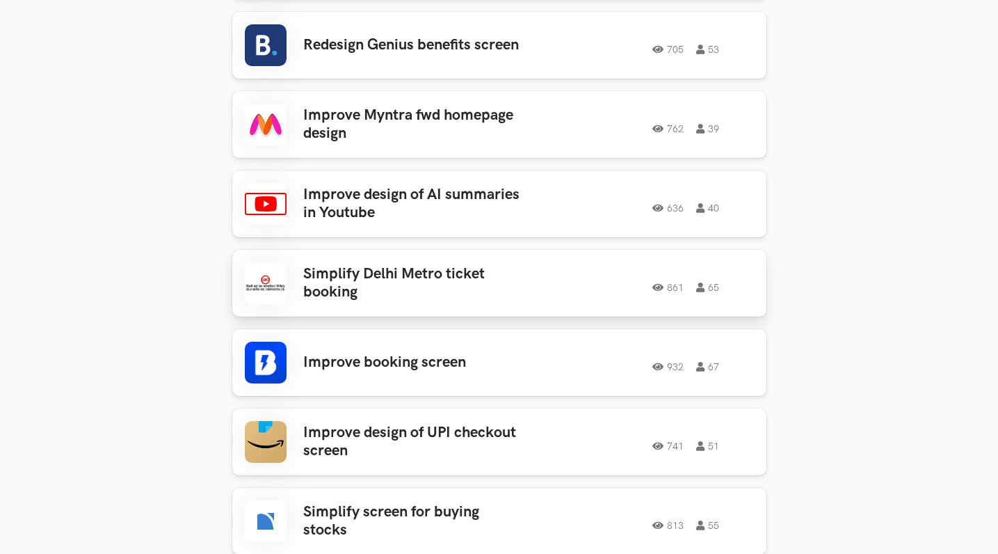  Describe the element at coordinates (500, 125) in the screenshot. I see `a: Improve Myntra fwd homepage design 762 39` at that location.